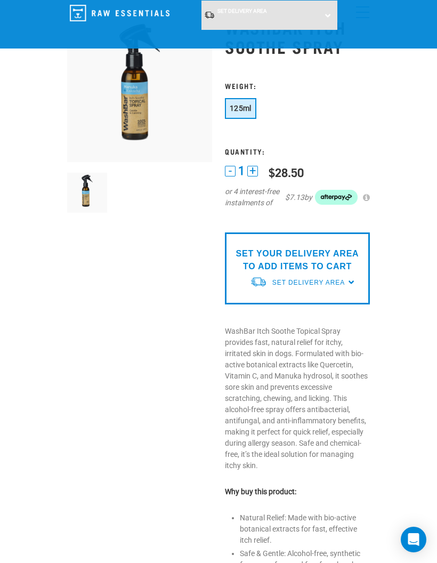 This screenshot has height=563, width=437. Describe the element at coordinates (298, 85) in the screenshot. I see `h3: Weight:` at that location.